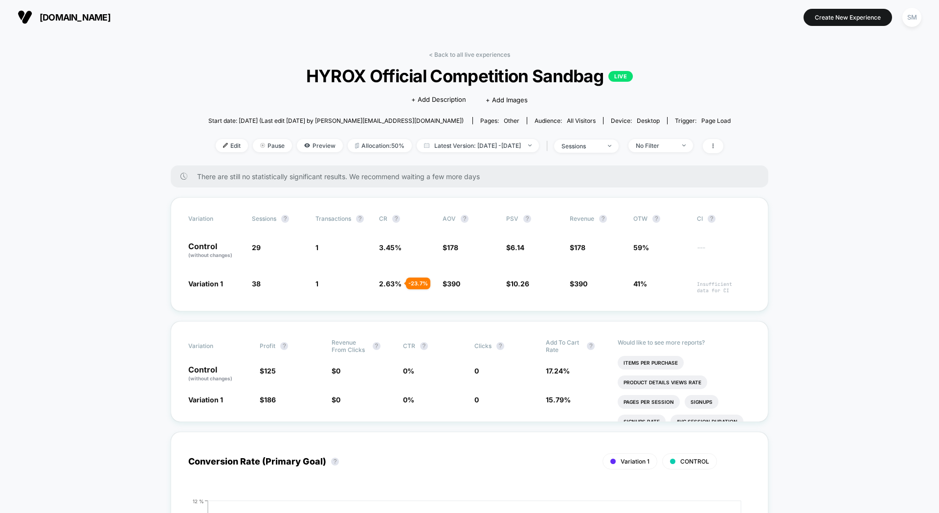 The image size is (939, 513). I want to click on span: AOV, so click(449, 218).